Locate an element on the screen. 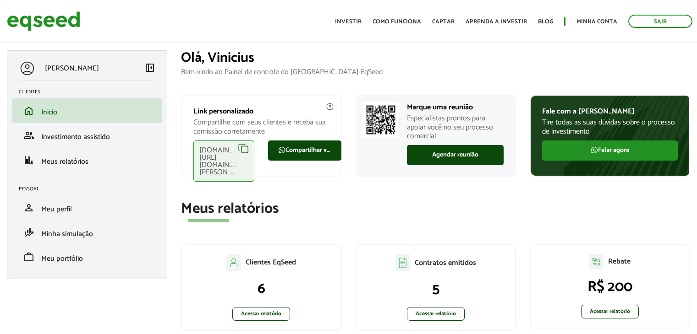 The width and height of the screenshot is (697, 334). p: Contratos emitidos is located at coordinates (445, 263).